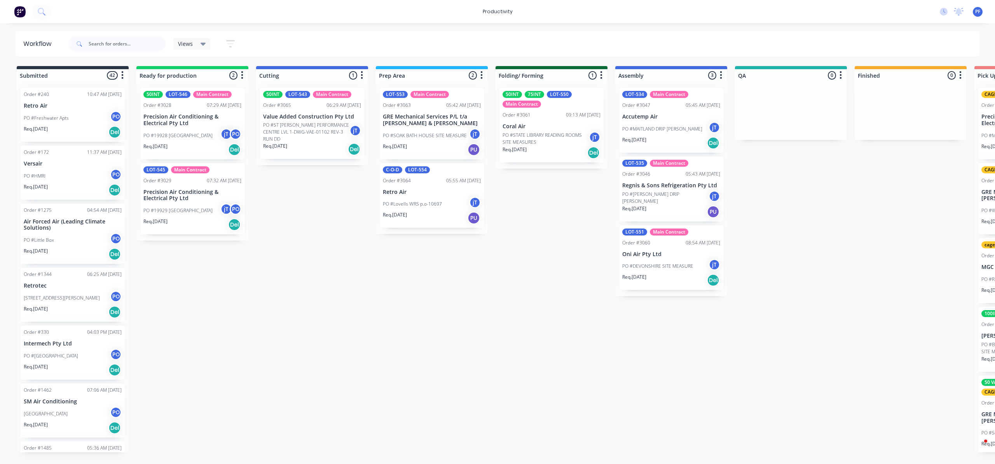 The image size is (995, 464). What do you see at coordinates (671, 185) in the screenshot?
I see `p: Regnis & Sons Refrigeration Pty Ltd` at bounding box center [671, 185].